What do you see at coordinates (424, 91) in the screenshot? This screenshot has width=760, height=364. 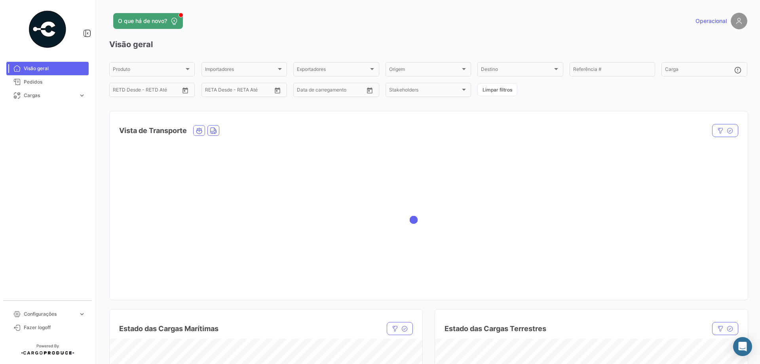 I see `span: Stakeholders` at bounding box center [424, 91].